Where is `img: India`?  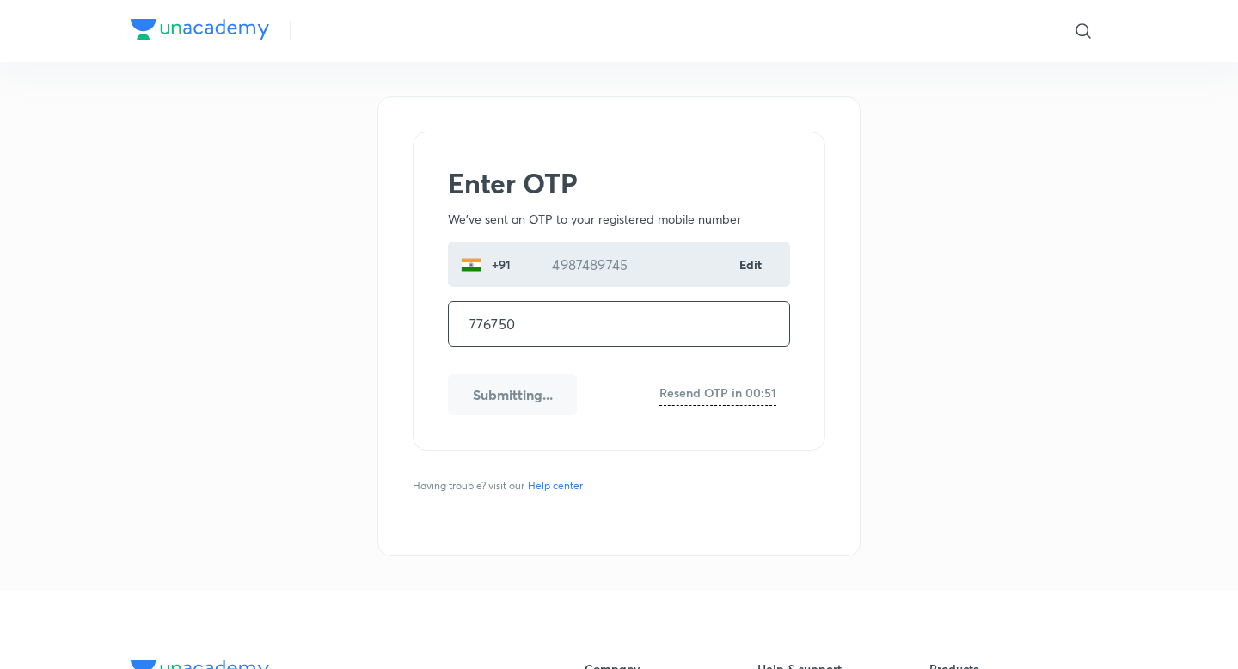 img: India is located at coordinates (471, 265).